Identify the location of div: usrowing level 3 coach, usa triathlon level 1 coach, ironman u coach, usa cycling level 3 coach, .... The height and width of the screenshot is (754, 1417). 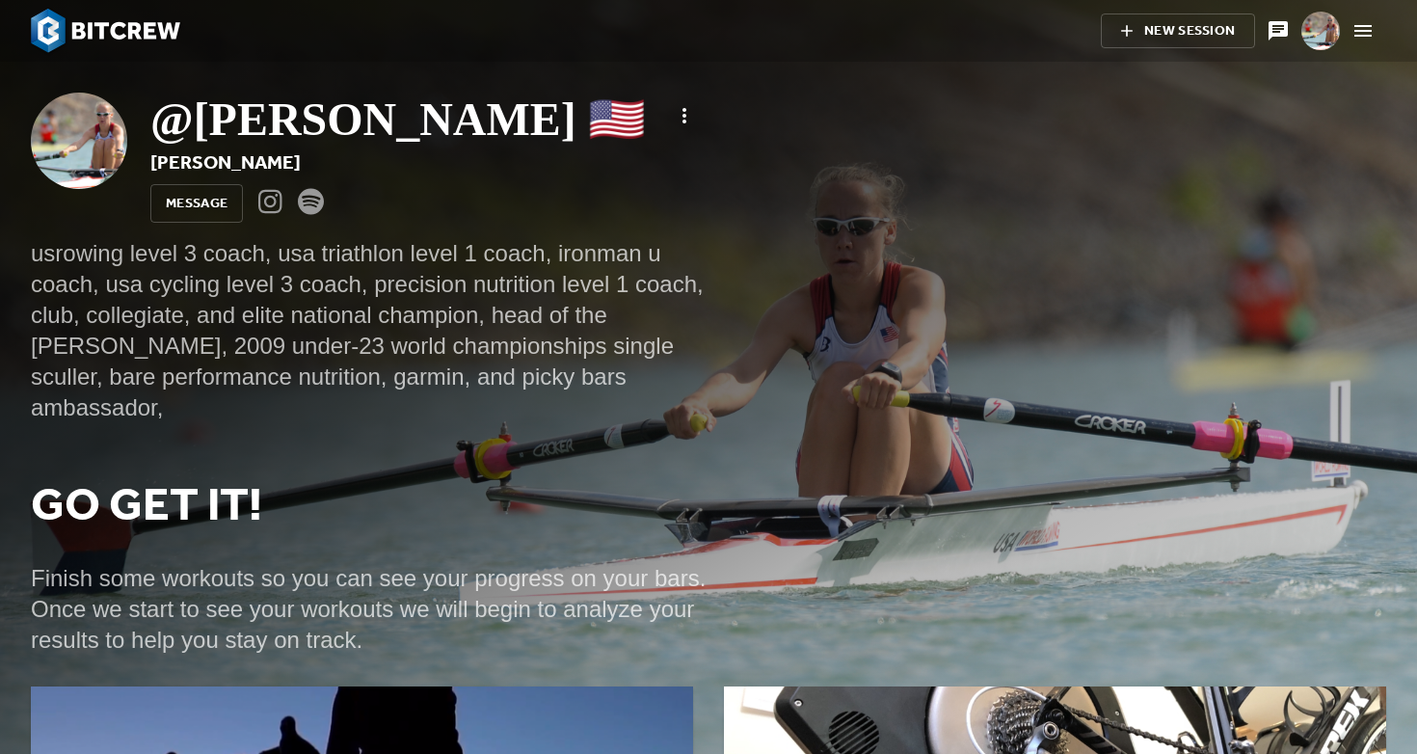
(369, 331).